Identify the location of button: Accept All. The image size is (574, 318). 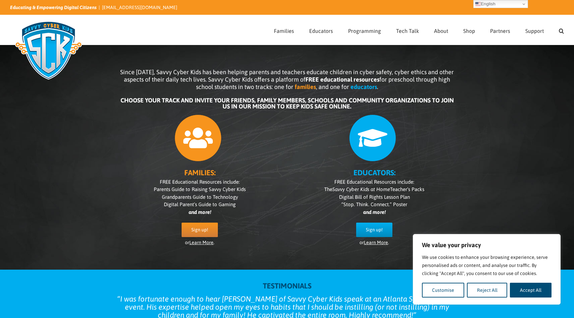
(530, 290).